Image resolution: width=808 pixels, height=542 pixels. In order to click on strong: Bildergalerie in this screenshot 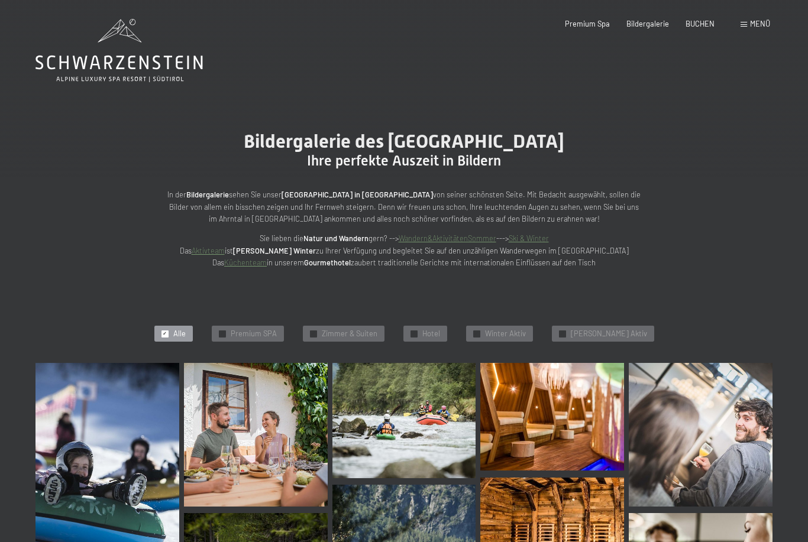, I will do `click(208, 195)`.